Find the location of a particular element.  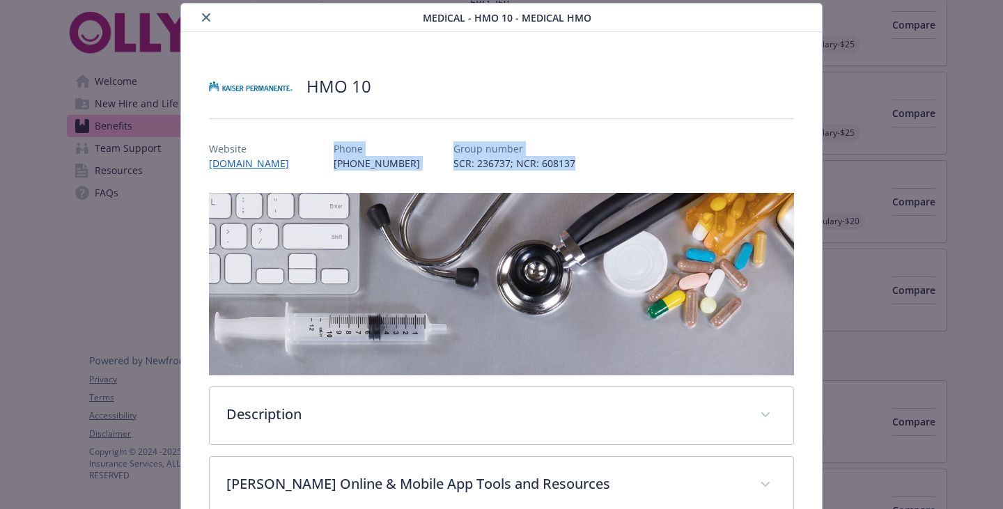

p: SCR: 236737; NCR: 608137 is located at coordinates (514, 163).